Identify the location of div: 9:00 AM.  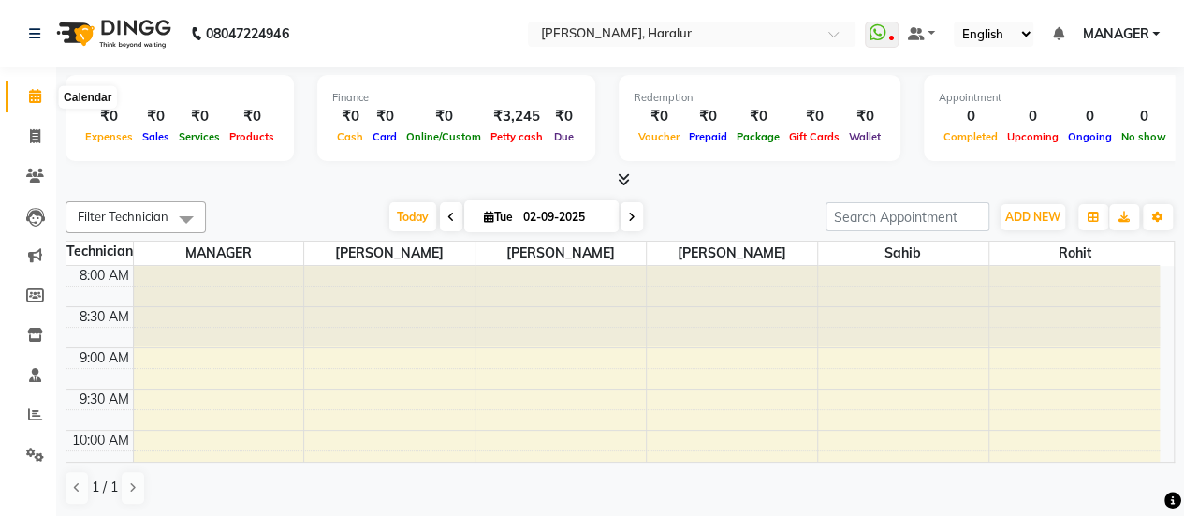
(104, 358).